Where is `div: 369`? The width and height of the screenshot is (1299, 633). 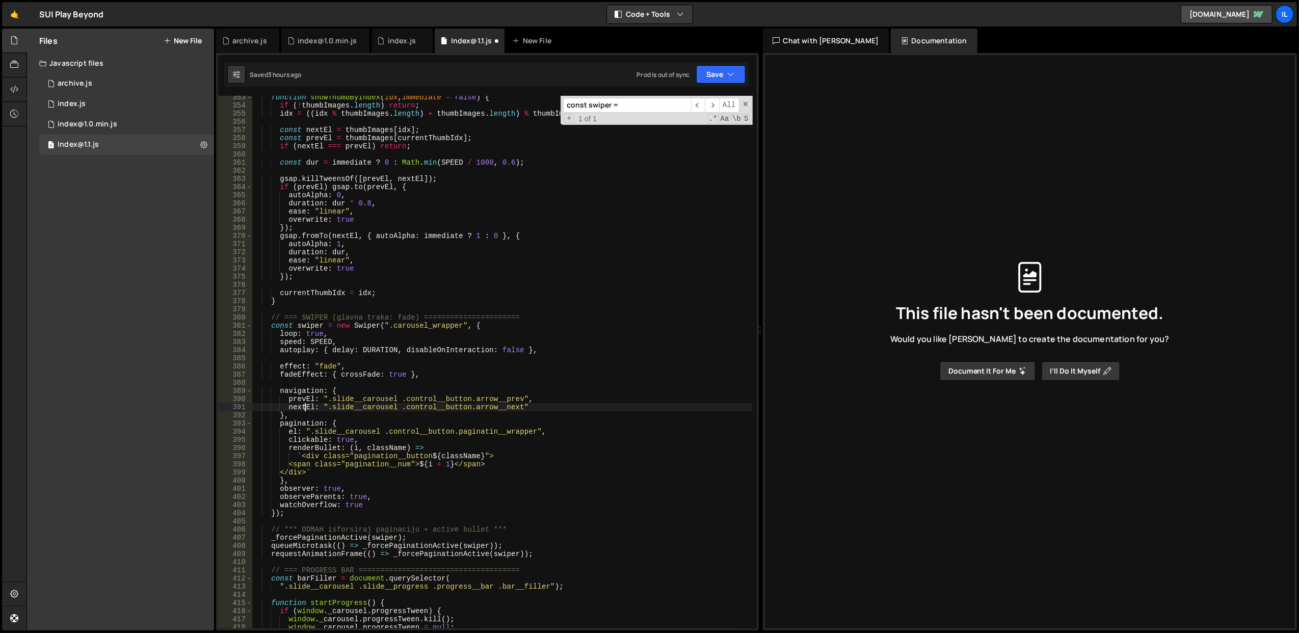
div: 369 is located at coordinates (235, 228).